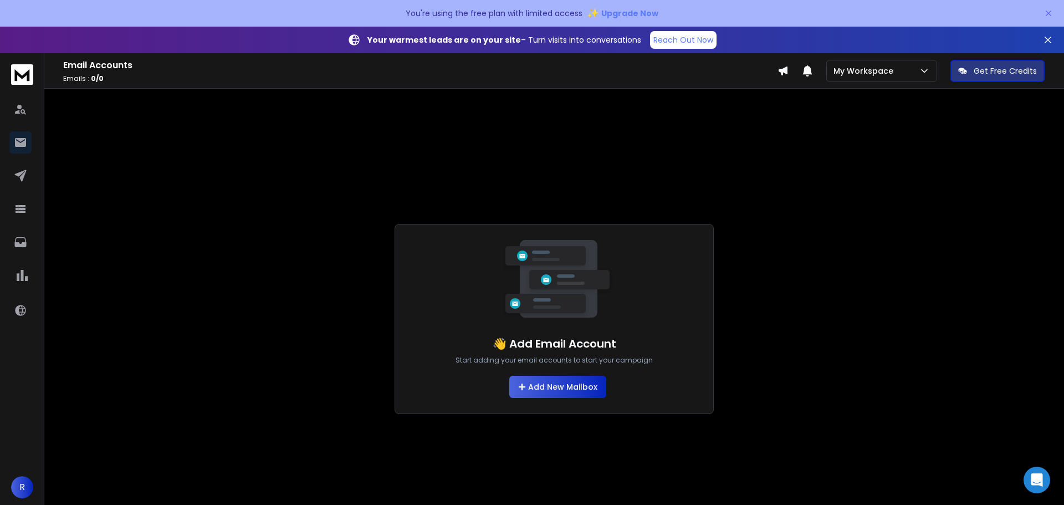 This screenshot has width=1064, height=505. Describe the element at coordinates (630, 13) in the screenshot. I see `span: Upgrade Now` at that location.